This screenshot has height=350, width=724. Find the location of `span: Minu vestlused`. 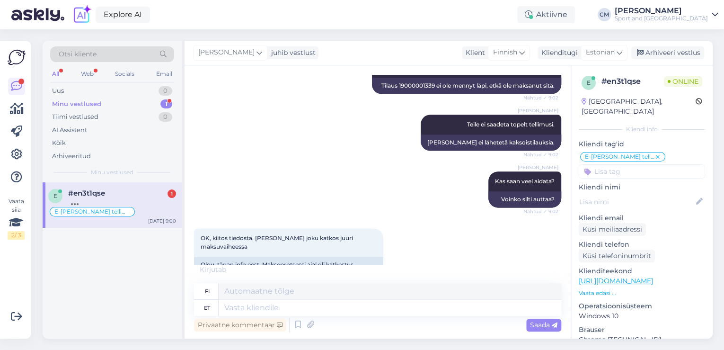

span: Minu vestlused is located at coordinates (112, 172).